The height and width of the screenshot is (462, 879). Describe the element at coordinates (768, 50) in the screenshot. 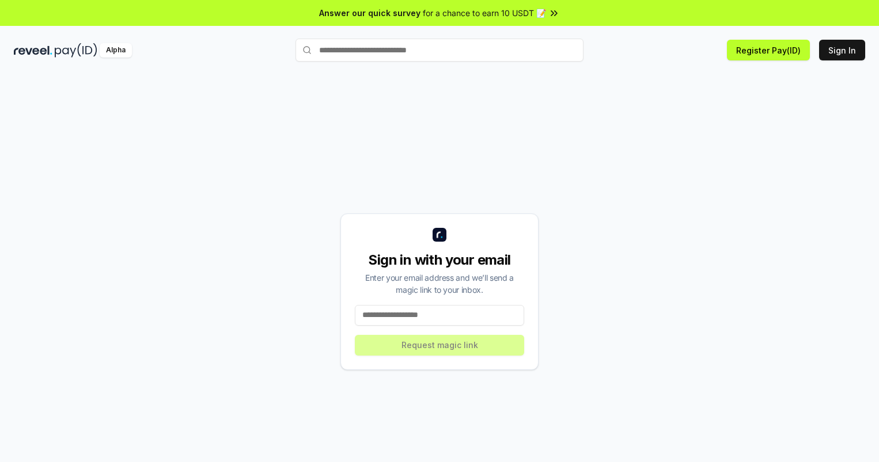

I see `button: Register Pay(ID)` at that location.